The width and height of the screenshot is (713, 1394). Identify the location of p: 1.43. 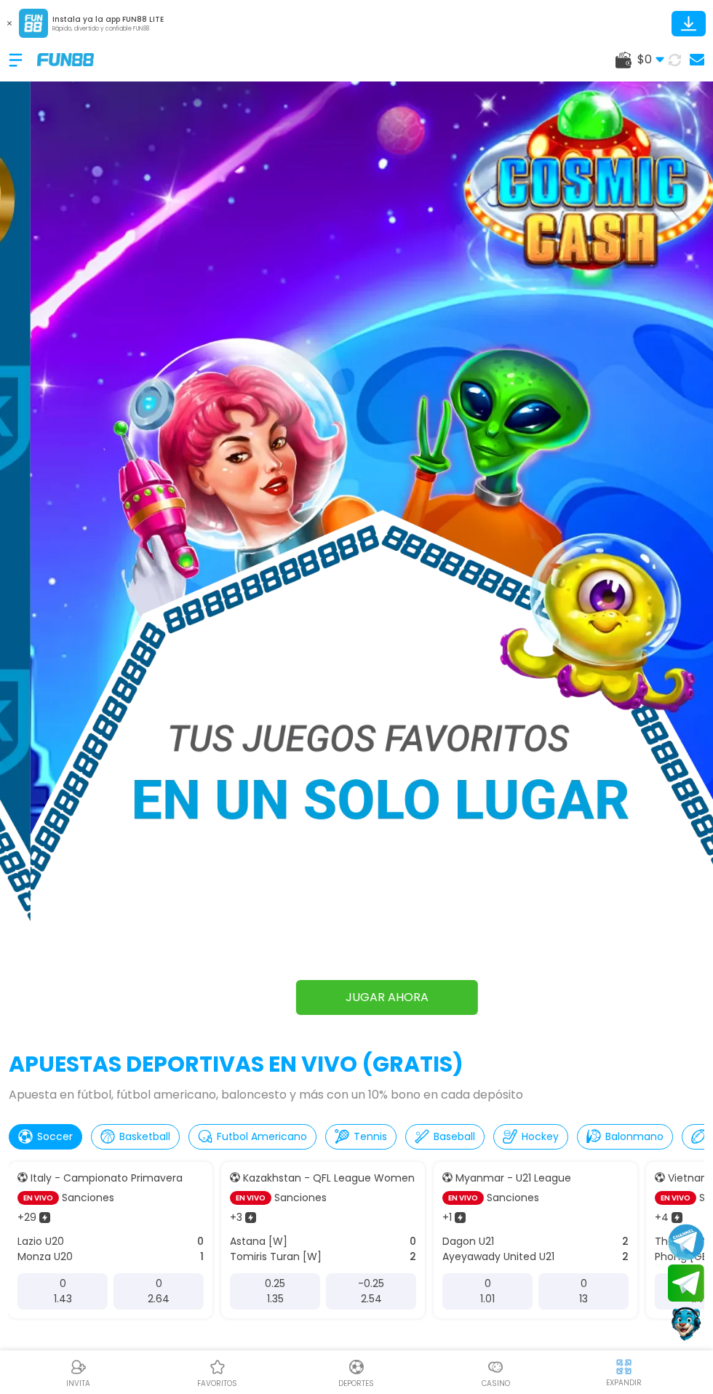
(63, 1299).